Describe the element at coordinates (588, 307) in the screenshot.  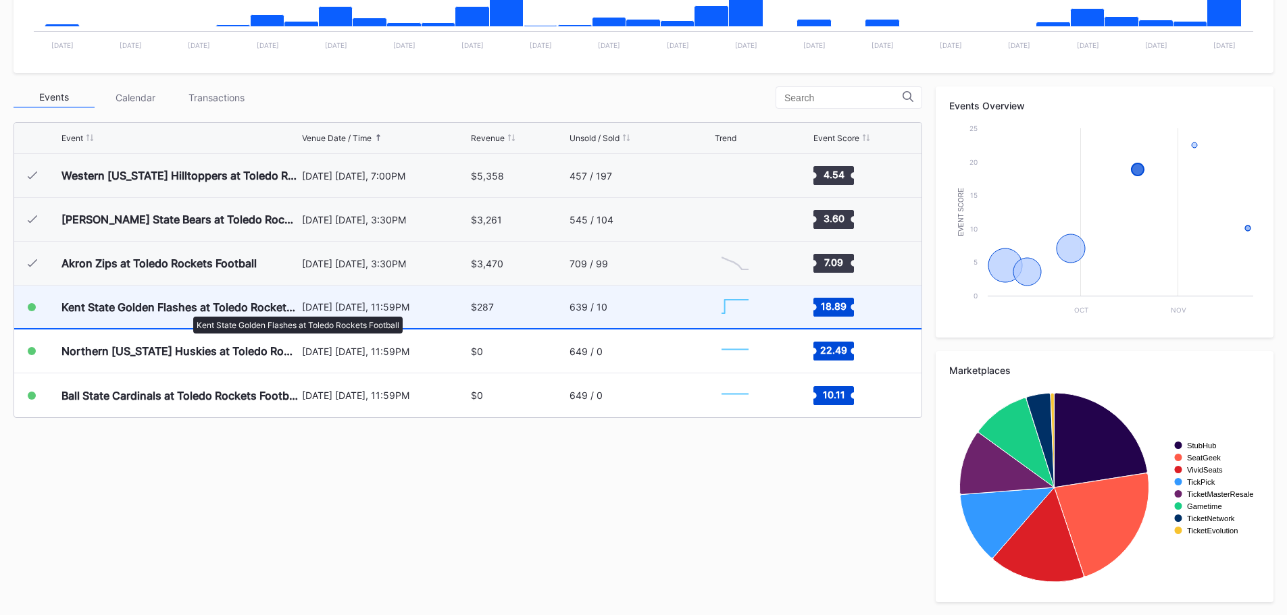
I see `div: 639 / 10` at that location.